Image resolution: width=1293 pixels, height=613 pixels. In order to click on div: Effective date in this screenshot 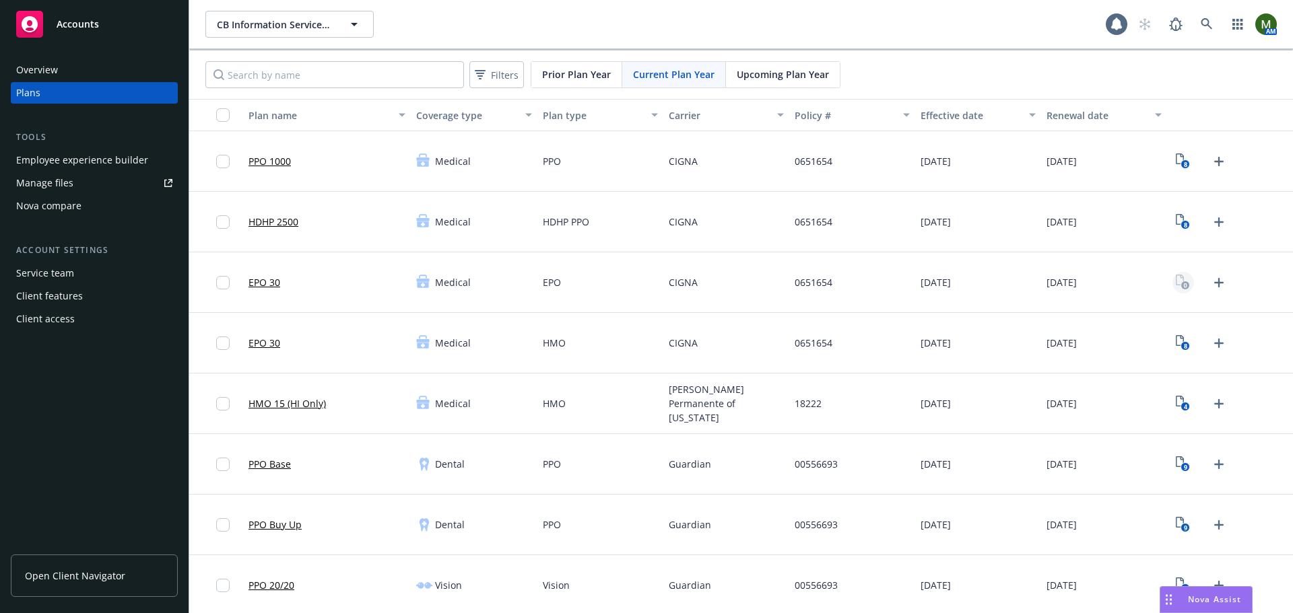, I will do `click(970, 115)`.